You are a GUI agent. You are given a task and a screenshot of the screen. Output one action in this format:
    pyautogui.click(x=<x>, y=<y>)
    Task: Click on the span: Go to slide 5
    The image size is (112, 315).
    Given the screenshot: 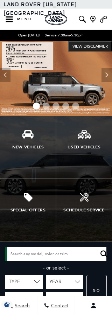 What is the action you would take?
    pyautogui.click(x=76, y=106)
    